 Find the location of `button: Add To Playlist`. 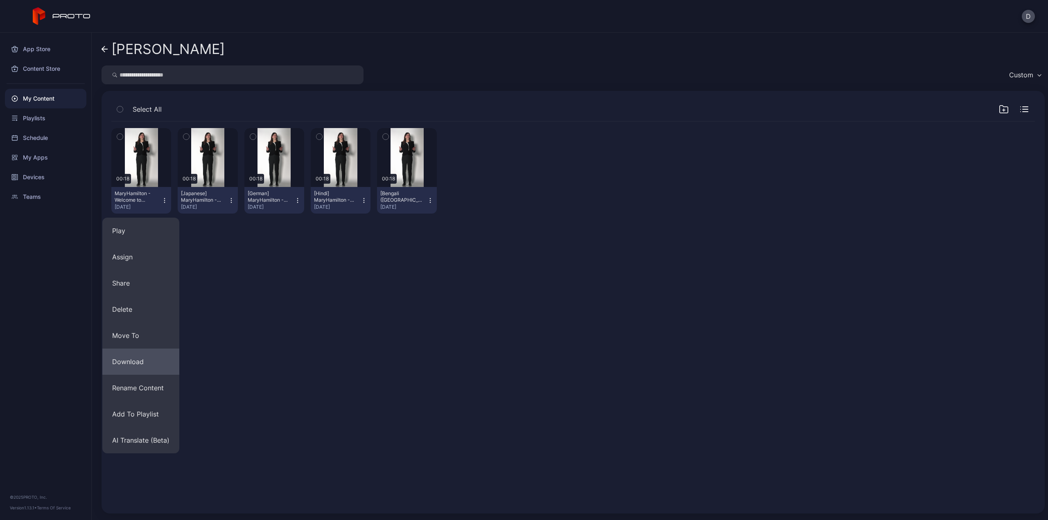

button: Add To Playlist is located at coordinates (141, 414).